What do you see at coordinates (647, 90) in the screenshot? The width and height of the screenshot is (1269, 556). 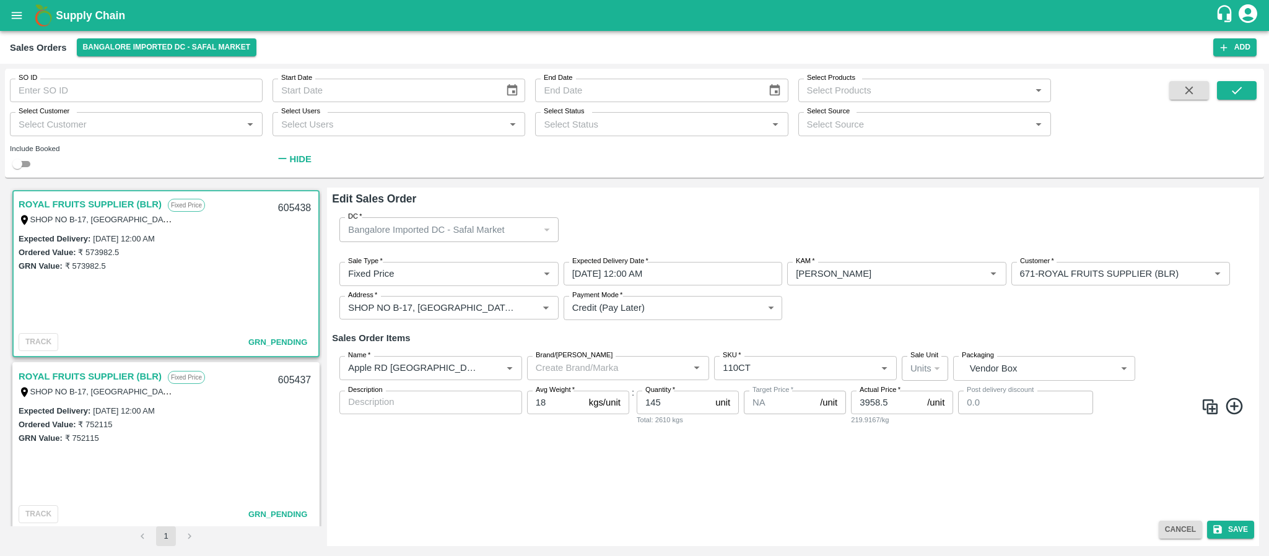 I see `input: End Date` at bounding box center [647, 90].